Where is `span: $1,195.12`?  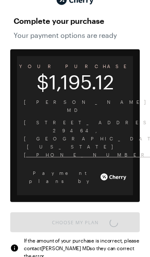
span: $1,195.12 is located at coordinates (75, 82).